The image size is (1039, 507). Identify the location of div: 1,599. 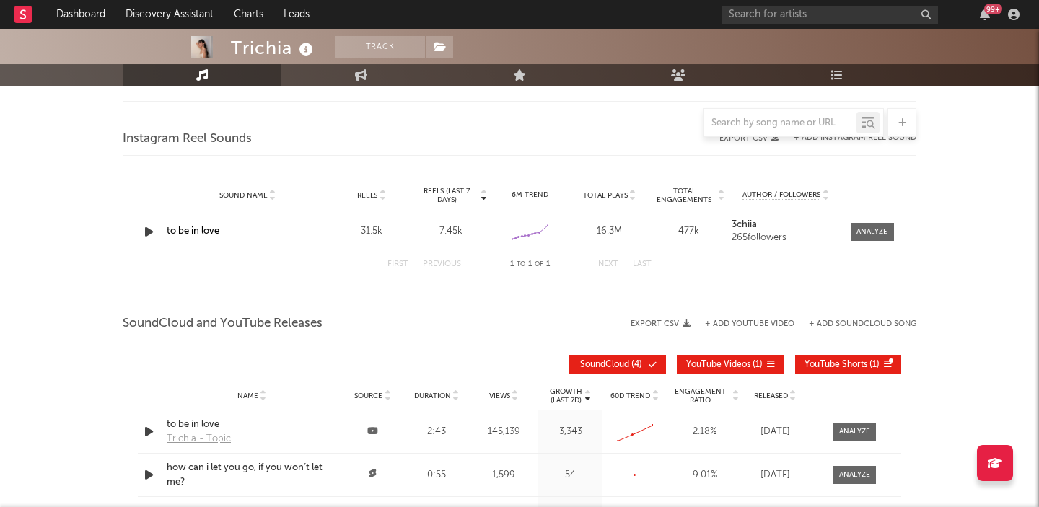
(504, 476).